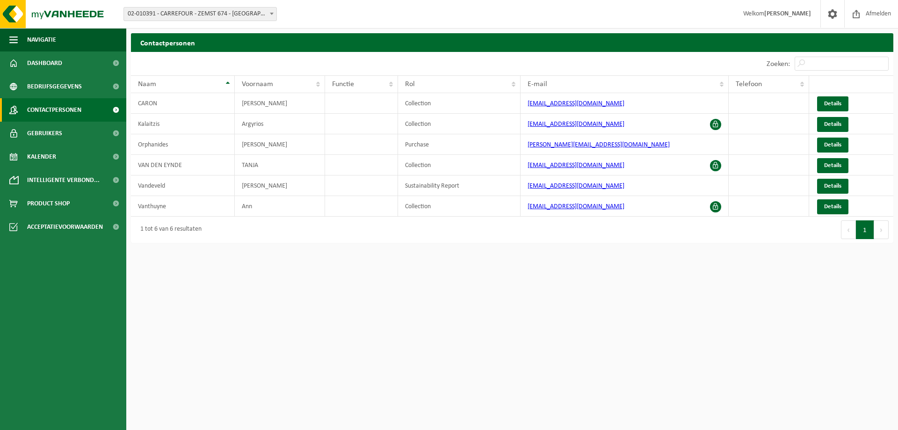  What do you see at coordinates (410, 84) in the screenshot?
I see `span: Rol` at bounding box center [410, 84].